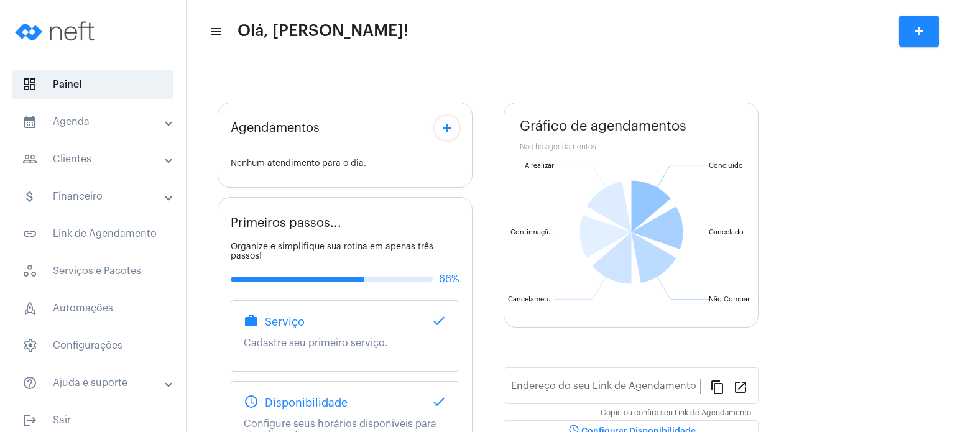 This screenshot has width=955, height=432. I want to click on mat-expansion-panel-header: sidenav iconAjuda e suporte, so click(96, 383).